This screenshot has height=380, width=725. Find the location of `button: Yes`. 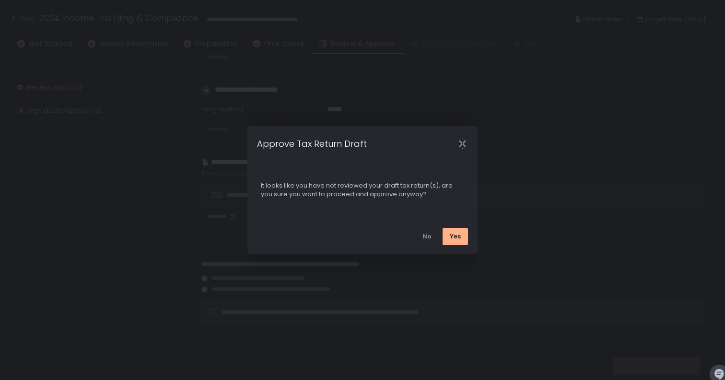

button: Yes is located at coordinates (455, 236).